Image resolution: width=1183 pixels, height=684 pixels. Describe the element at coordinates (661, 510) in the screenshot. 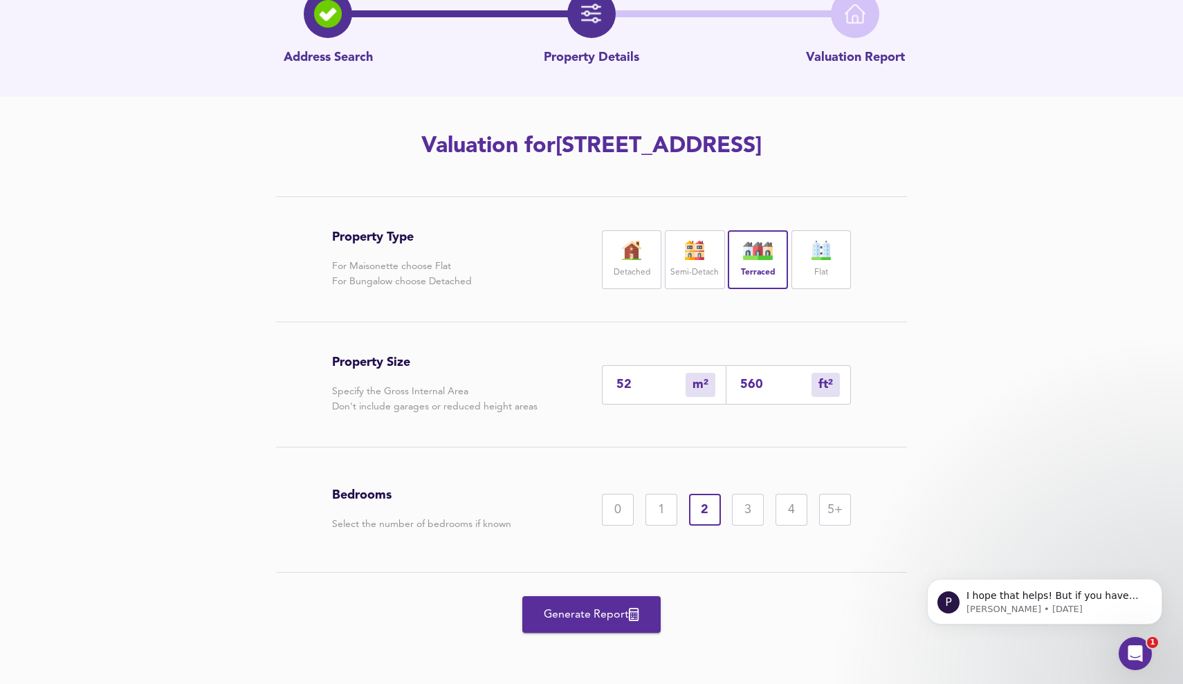

I see `div: 1` at that location.